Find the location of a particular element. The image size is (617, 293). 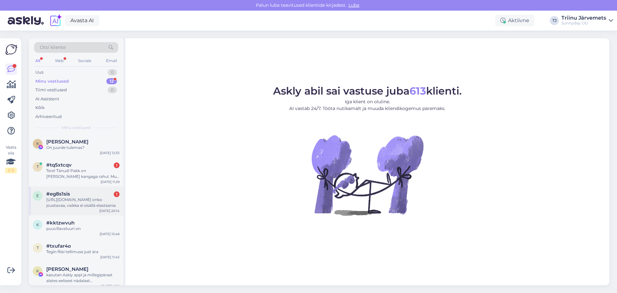

div: 1 / 3 is located at coordinates (11, 170).